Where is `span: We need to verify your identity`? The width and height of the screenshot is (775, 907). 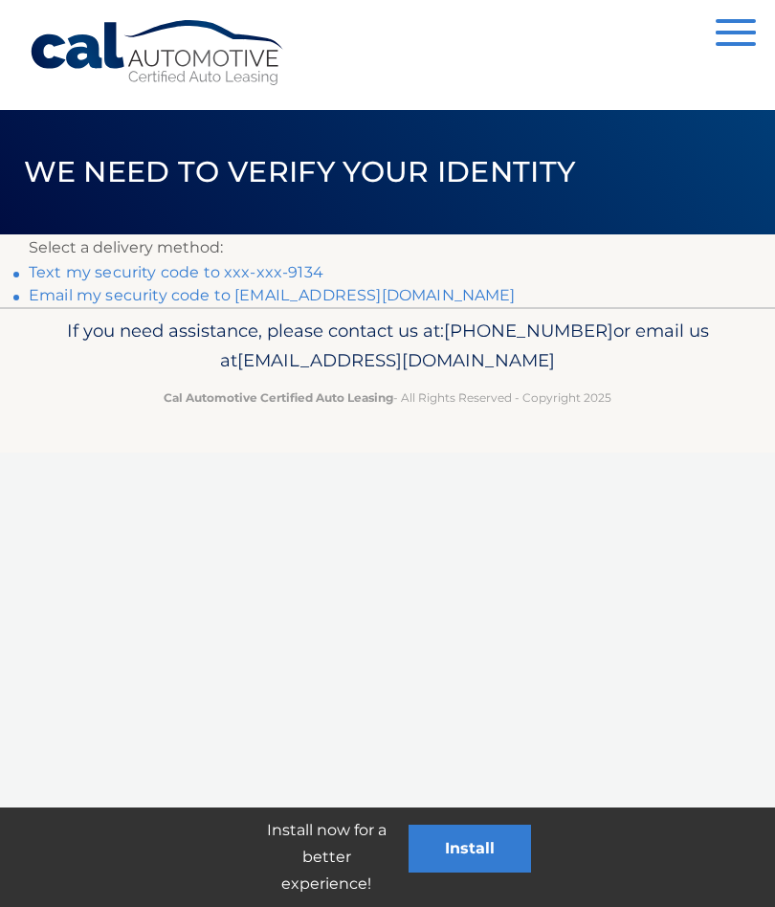 span: We need to verify your identity is located at coordinates (300, 171).